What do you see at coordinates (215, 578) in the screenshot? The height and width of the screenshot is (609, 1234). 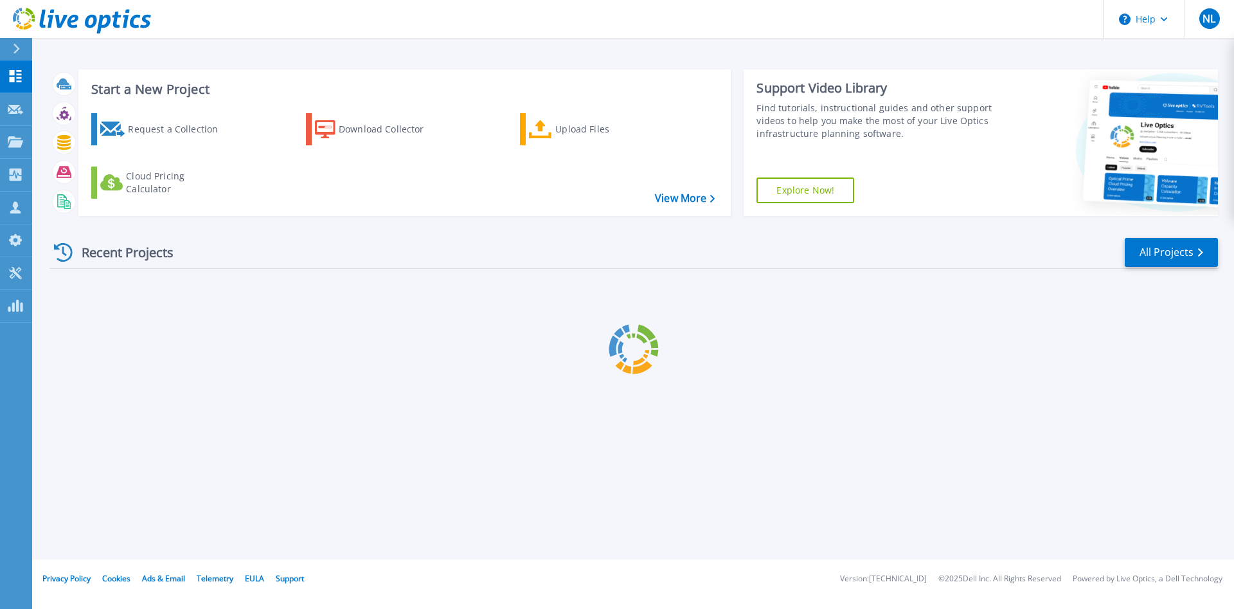 I see `a: Telemetry` at bounding box center [215, 578].